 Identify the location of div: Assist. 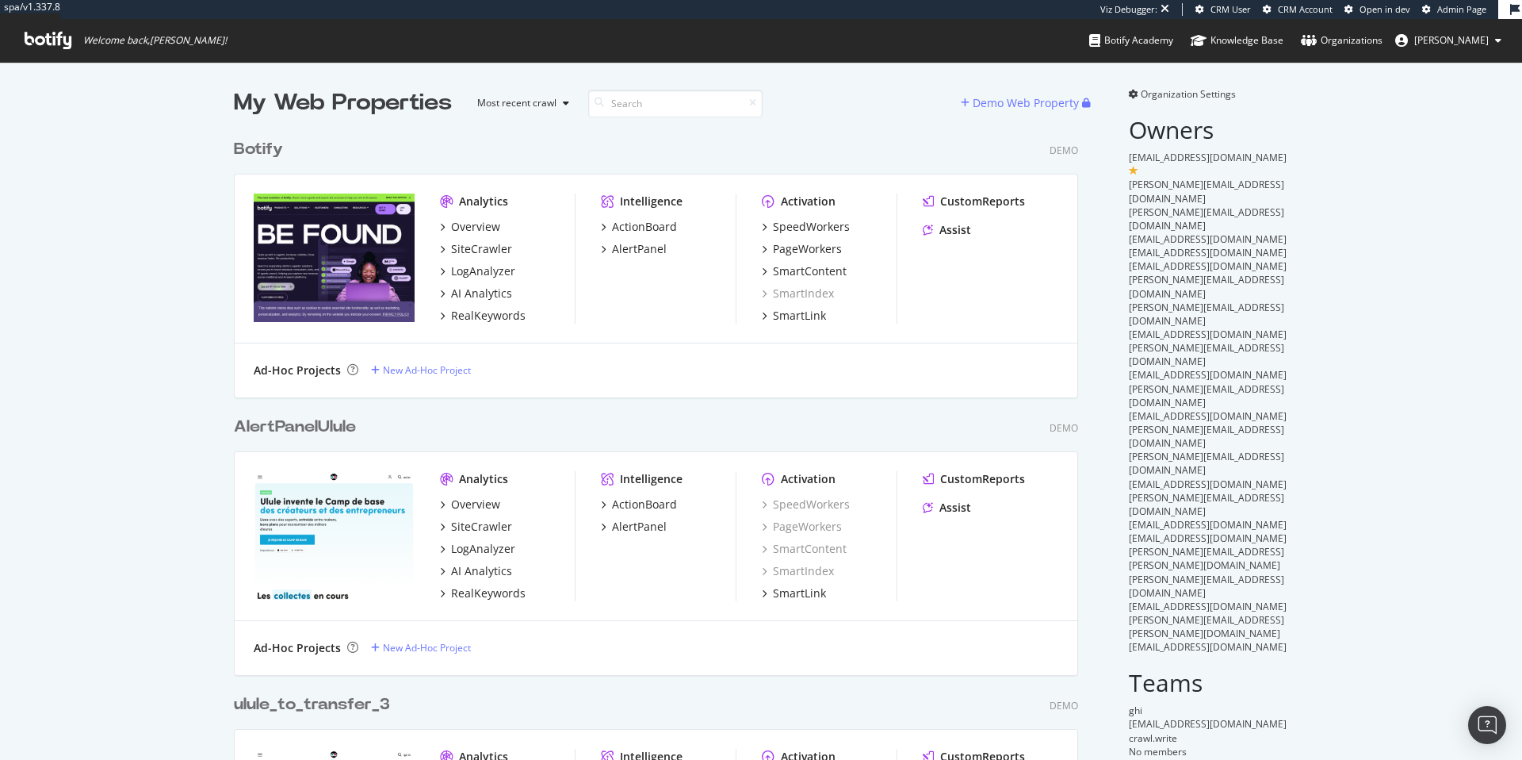
(955, 230).